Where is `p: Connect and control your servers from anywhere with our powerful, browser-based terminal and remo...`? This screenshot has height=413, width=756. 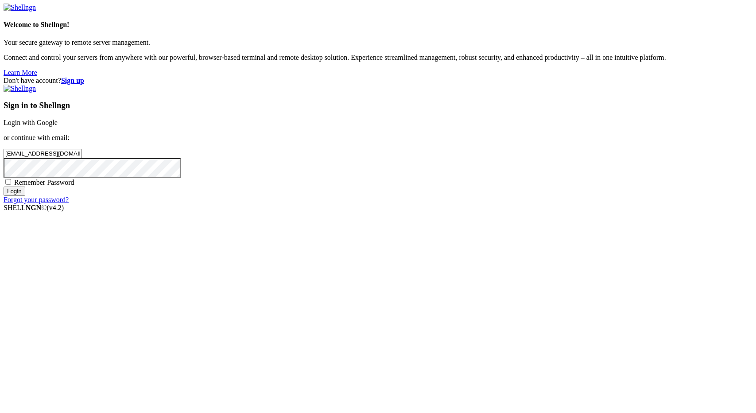
p: Connect and control your servers from anywhere with our powerful, browser-based terminal and remo... is located at coordinates (378, 58).